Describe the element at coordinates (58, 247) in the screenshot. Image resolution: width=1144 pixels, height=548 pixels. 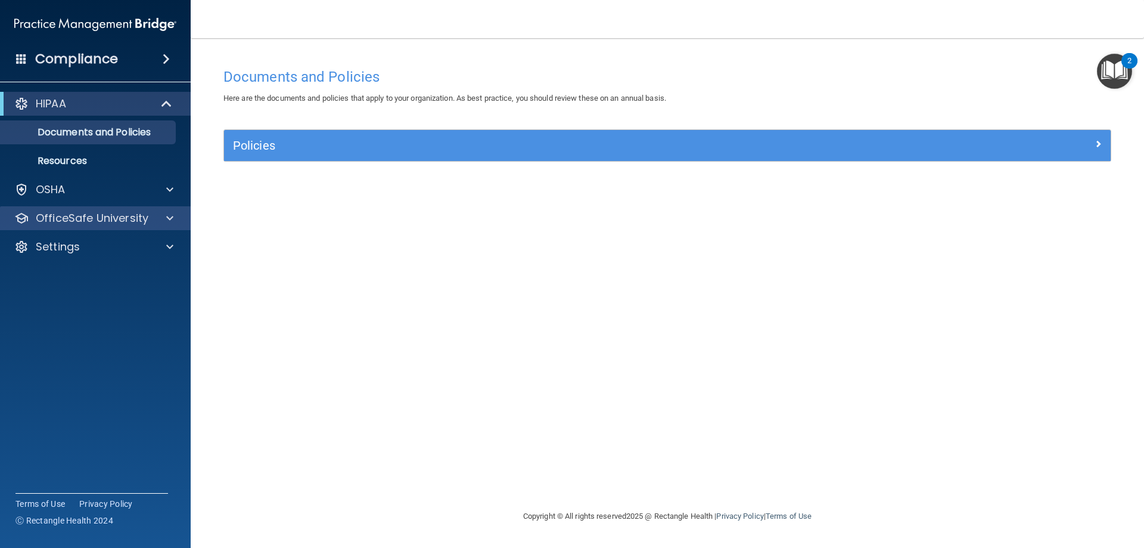
I see `p: Settings` at that location.